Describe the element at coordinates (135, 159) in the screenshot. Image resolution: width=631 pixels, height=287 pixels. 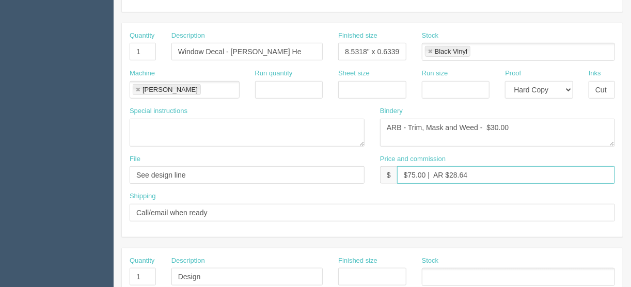
I see `label: File` at that location.